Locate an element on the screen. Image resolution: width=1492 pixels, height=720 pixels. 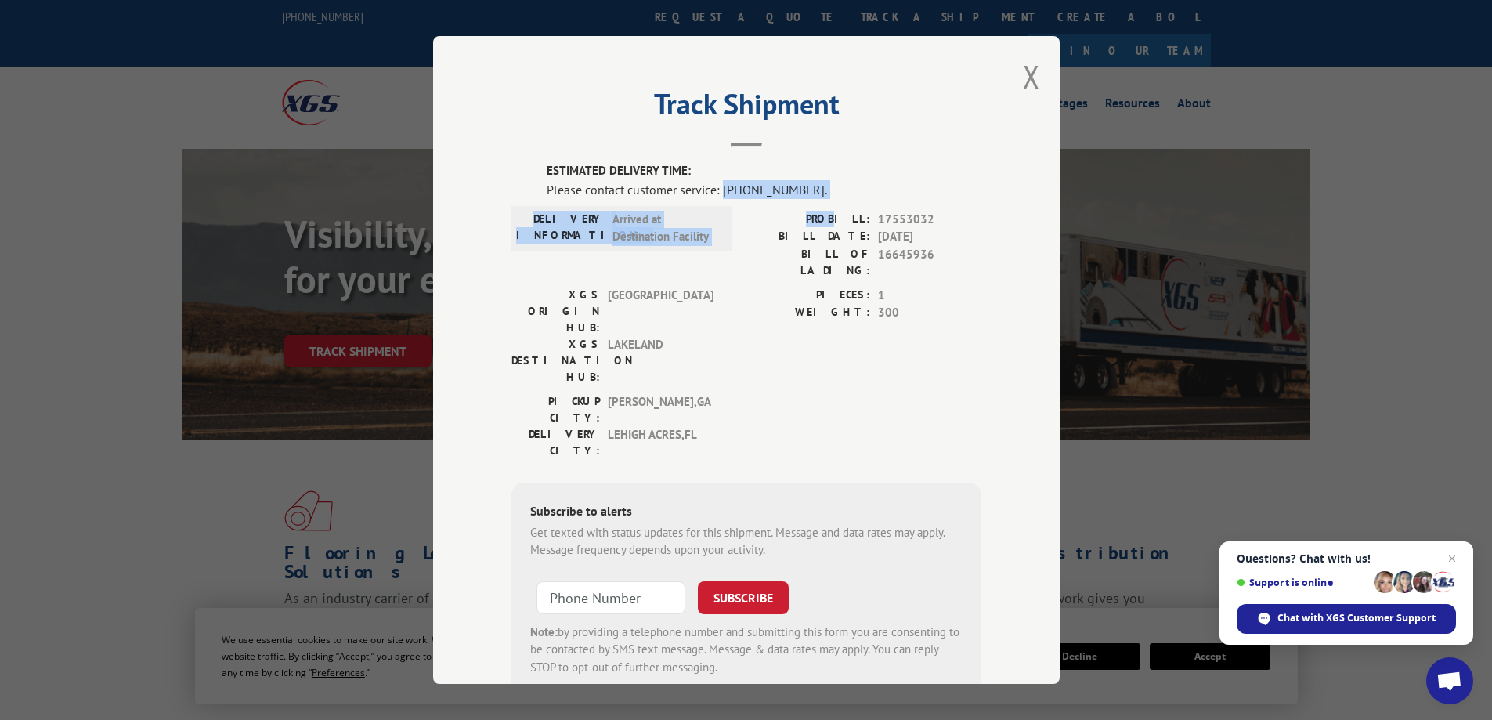
button: Close modal is located at coordinates (1031, 76).